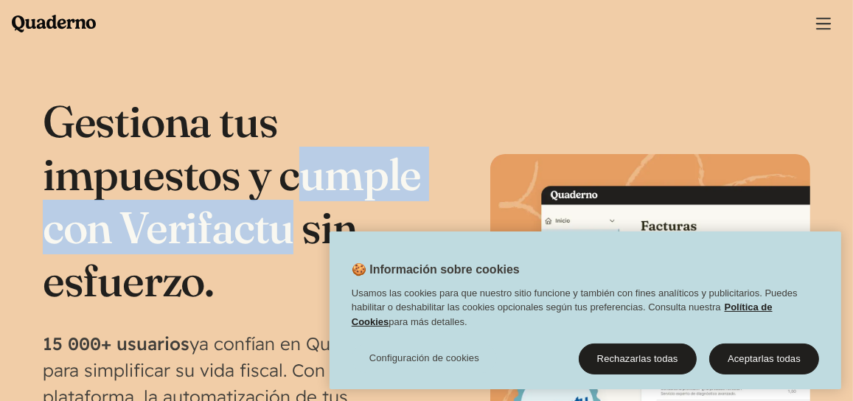 This screenshot has height=401, width=853. What do you see at coordinates (235, 201) in the screenshot?
I see `h1: Gestiona tus impuestos y cumple con Verifactu sin esfuerzo.` at bounding box center [235, 201].